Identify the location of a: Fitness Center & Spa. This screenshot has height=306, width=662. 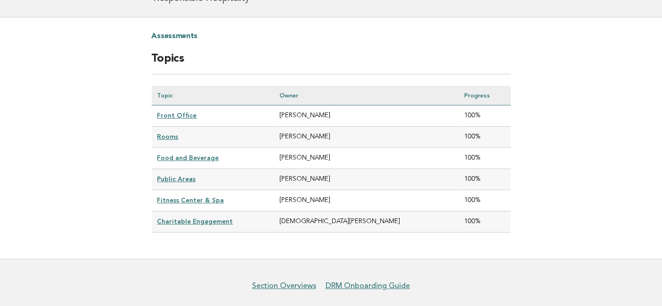
(191, 200).